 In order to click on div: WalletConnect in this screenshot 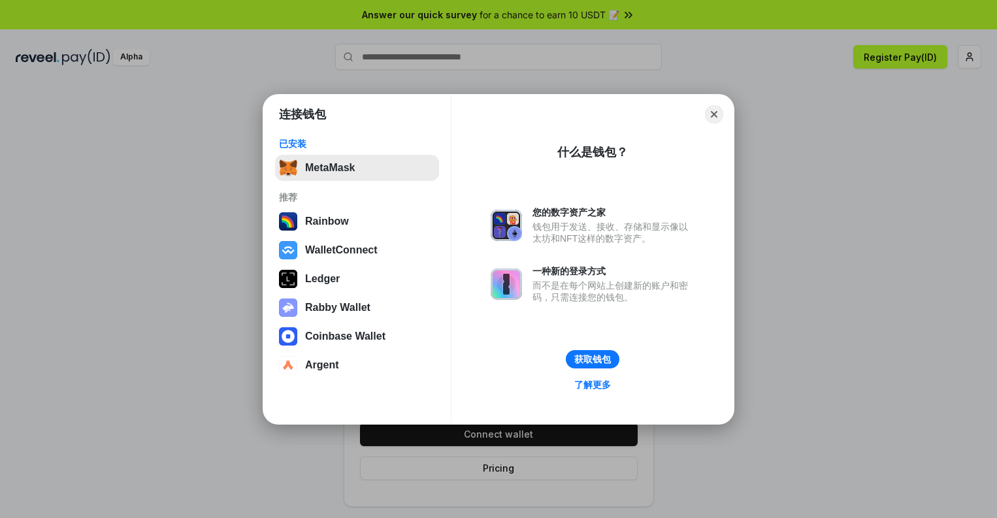, I will do `click(341, 250)`.